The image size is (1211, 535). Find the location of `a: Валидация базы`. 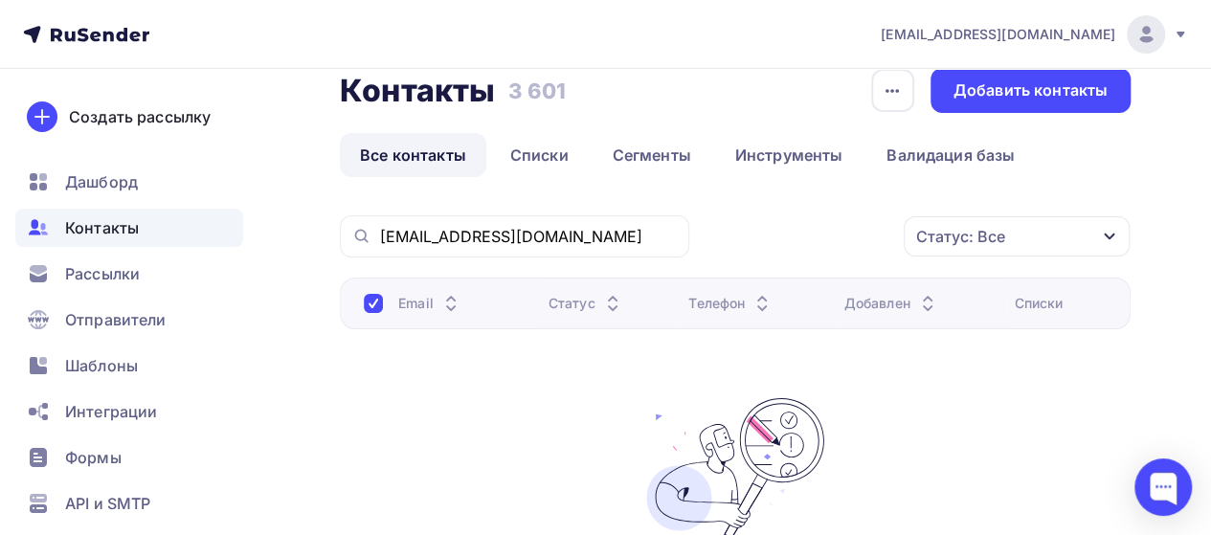

a: Валидация базы is located at coordinates (950, 155).